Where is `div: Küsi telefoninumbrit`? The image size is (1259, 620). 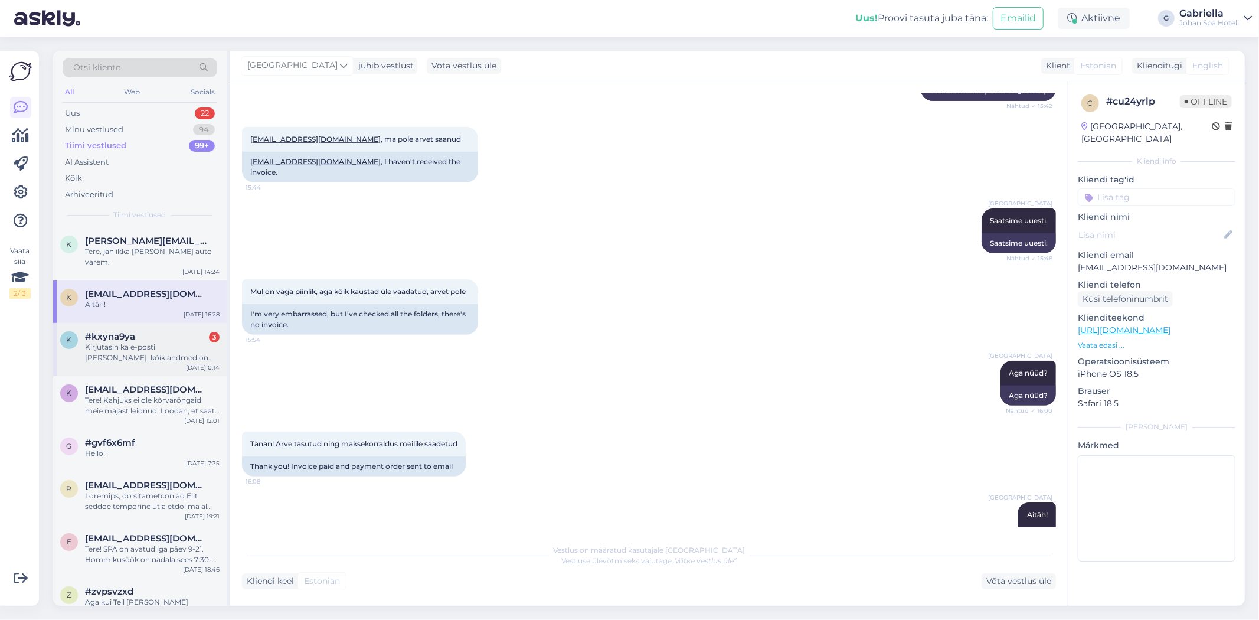
div: Küsi telefoninumbrit is located at coordinates (1125, 299).